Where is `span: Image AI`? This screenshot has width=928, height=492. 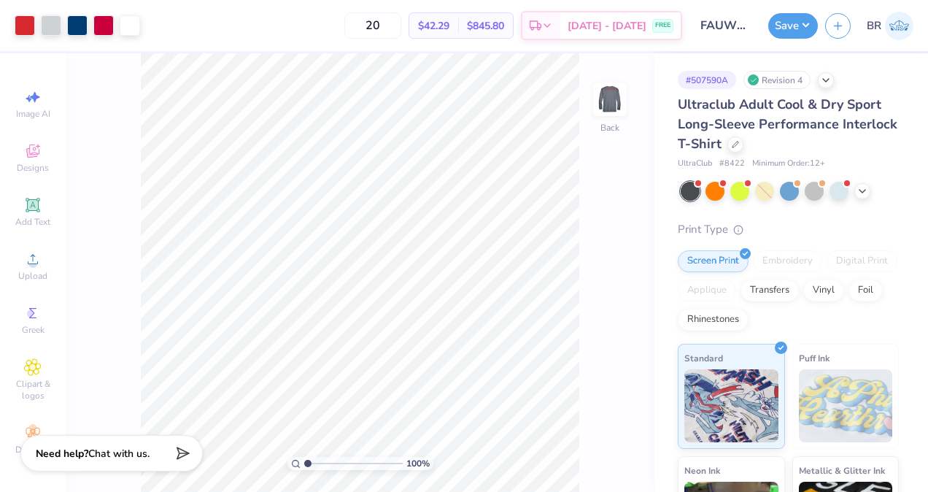
span: Image AI is located at coordinates (33, 114).